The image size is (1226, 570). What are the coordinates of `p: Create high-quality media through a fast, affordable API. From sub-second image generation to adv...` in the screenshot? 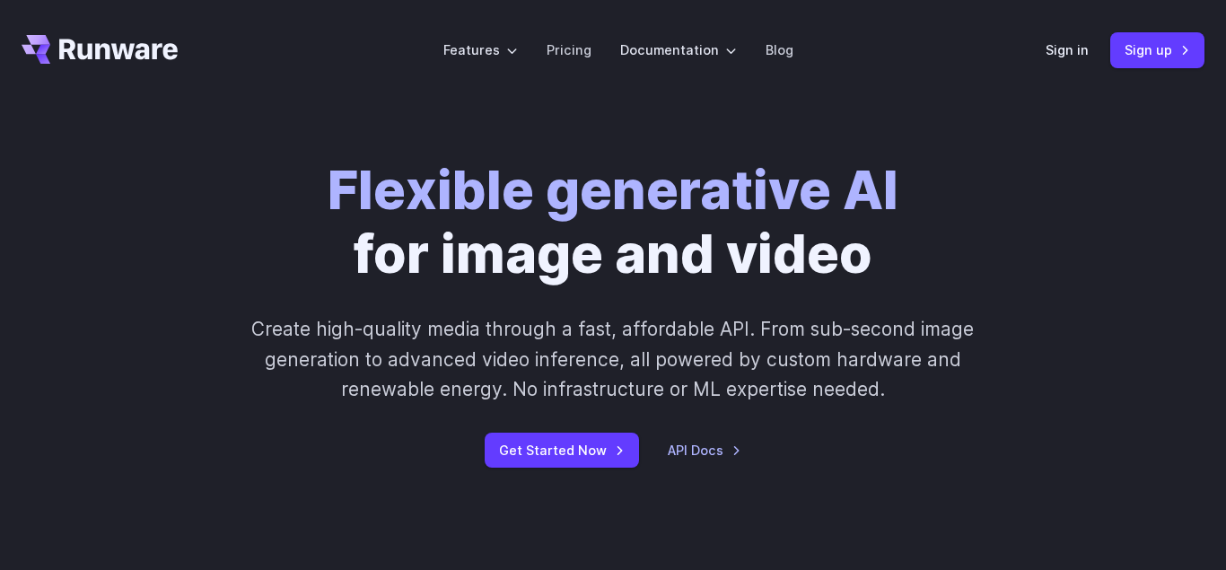 It's located at (613, 359).